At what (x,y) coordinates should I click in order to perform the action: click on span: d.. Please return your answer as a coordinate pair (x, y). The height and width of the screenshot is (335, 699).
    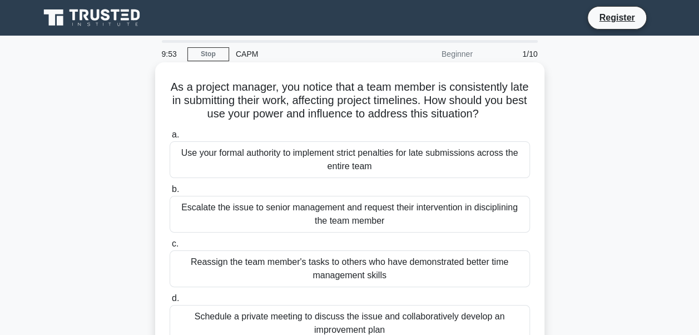
    Looking at the image, I should click on (175, 297).